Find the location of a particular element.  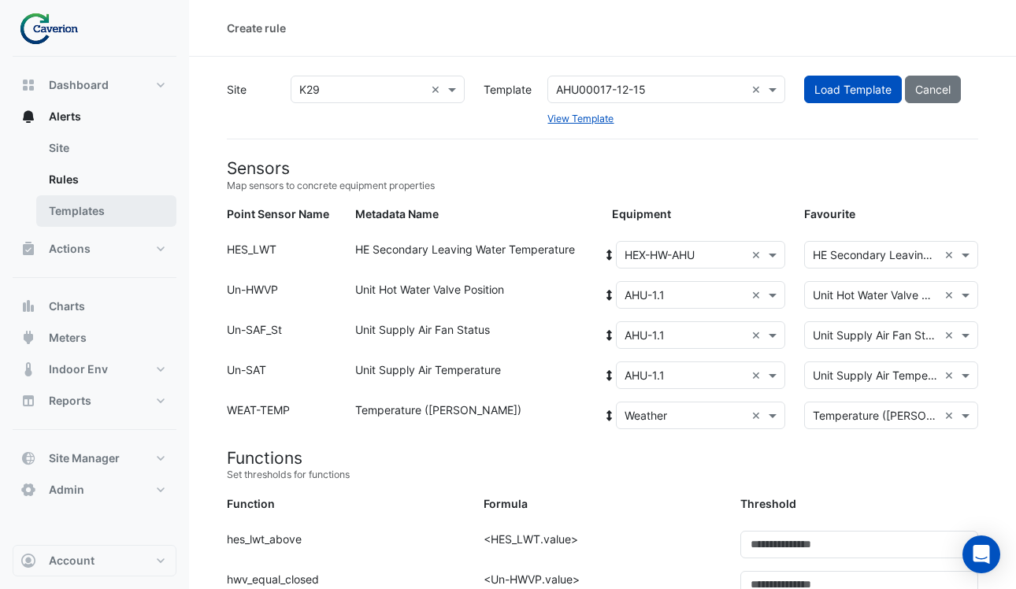

strong: Threshold is located at coordinates (768, 503).